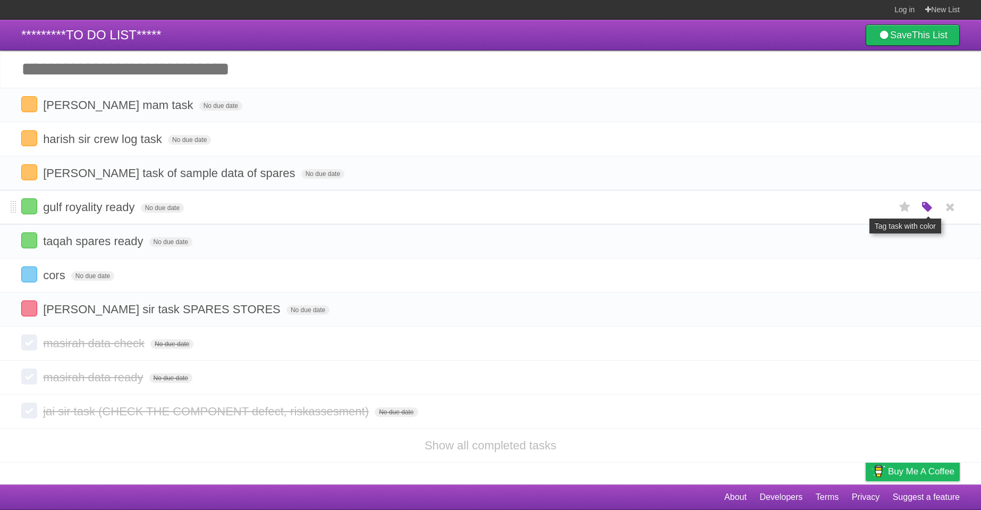  What do you see at coordinates (94, 241) in the screenshot?
I see `span: taqah spares ready` at bounding box center [94, 241].